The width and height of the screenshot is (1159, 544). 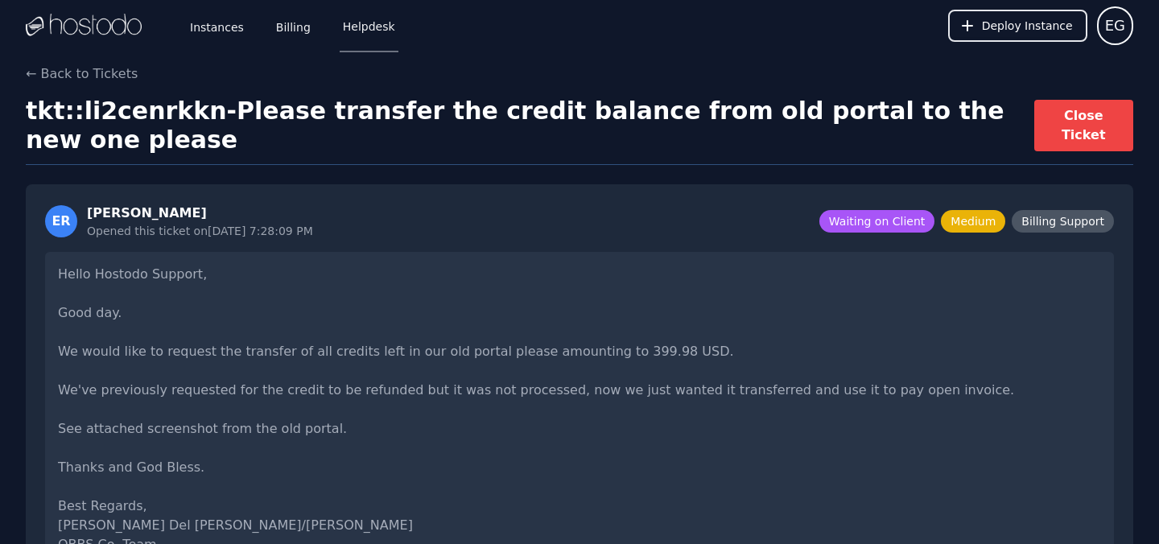 I want to click on div: ER, so click(x=61, y=221).